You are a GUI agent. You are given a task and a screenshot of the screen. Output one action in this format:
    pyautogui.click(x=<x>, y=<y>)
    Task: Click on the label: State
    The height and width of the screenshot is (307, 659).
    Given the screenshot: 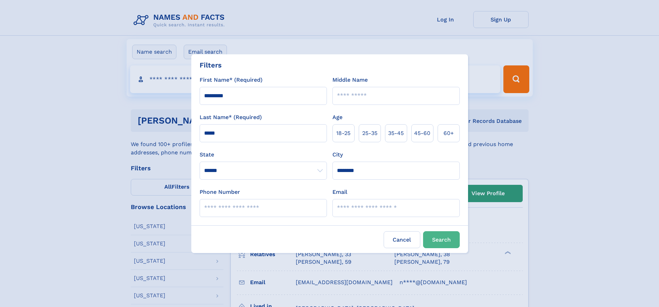 What is the action you would take?
    pyautogui.click(x=263, y=155)
    